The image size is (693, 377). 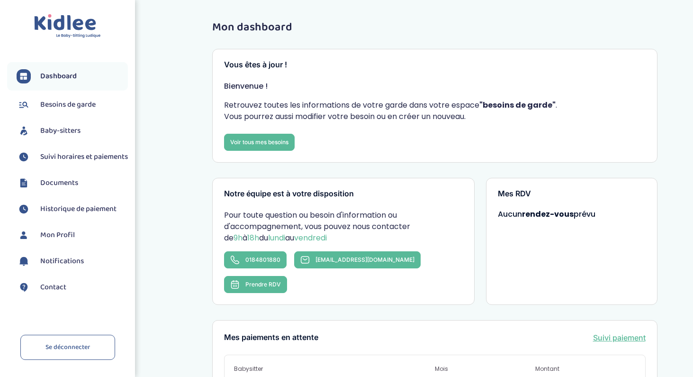 What do you see at coordinates (335, 369) in the screenshot?
I see `span: Babysitter` at bounding box center [335, 369].